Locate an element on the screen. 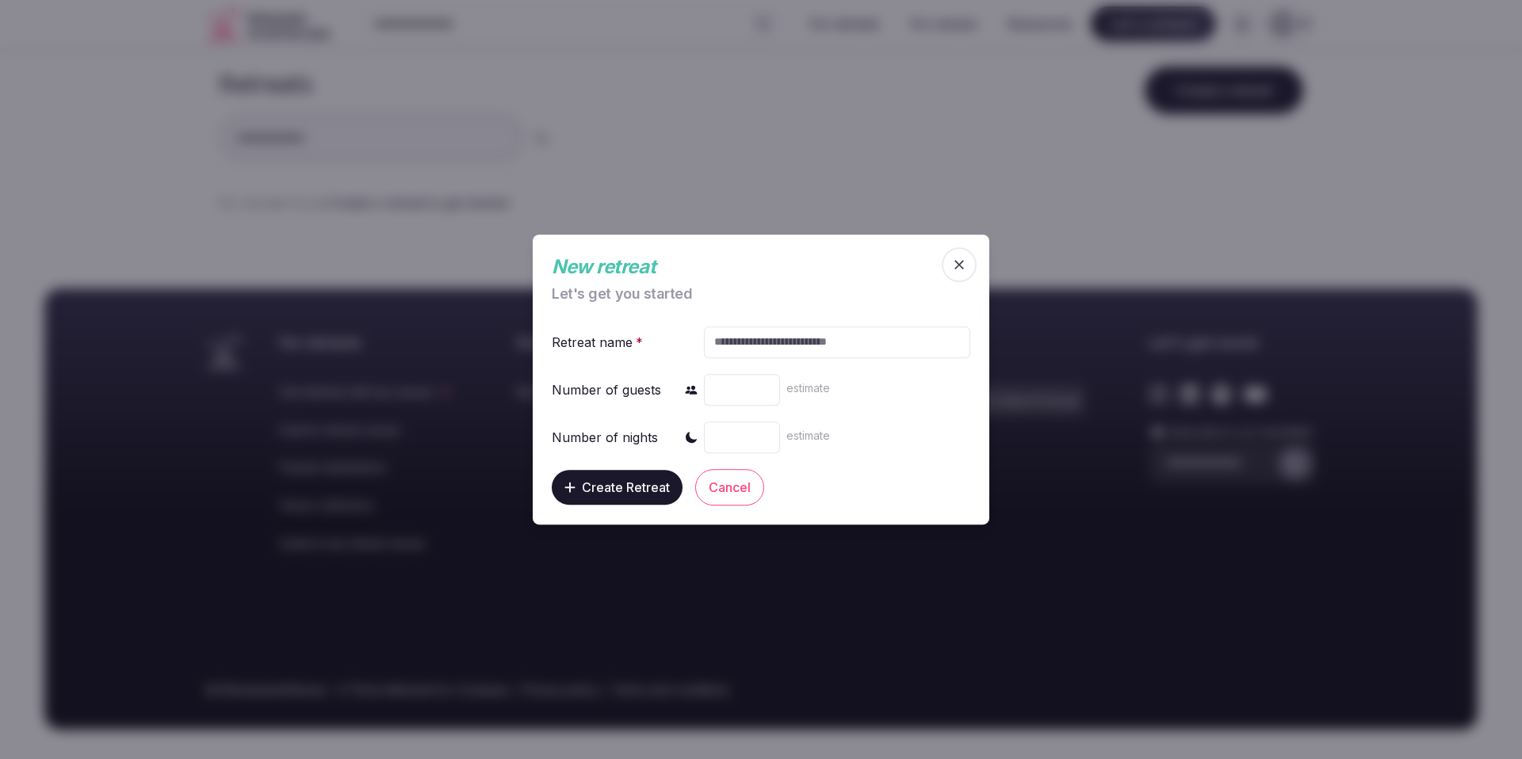  button: Create Retreat is located at coordinates (617, 488).